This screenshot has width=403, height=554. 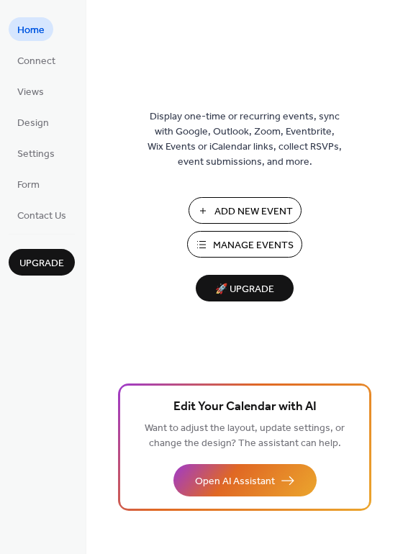 I want to click on span: Design, so click(x=33, y=123).